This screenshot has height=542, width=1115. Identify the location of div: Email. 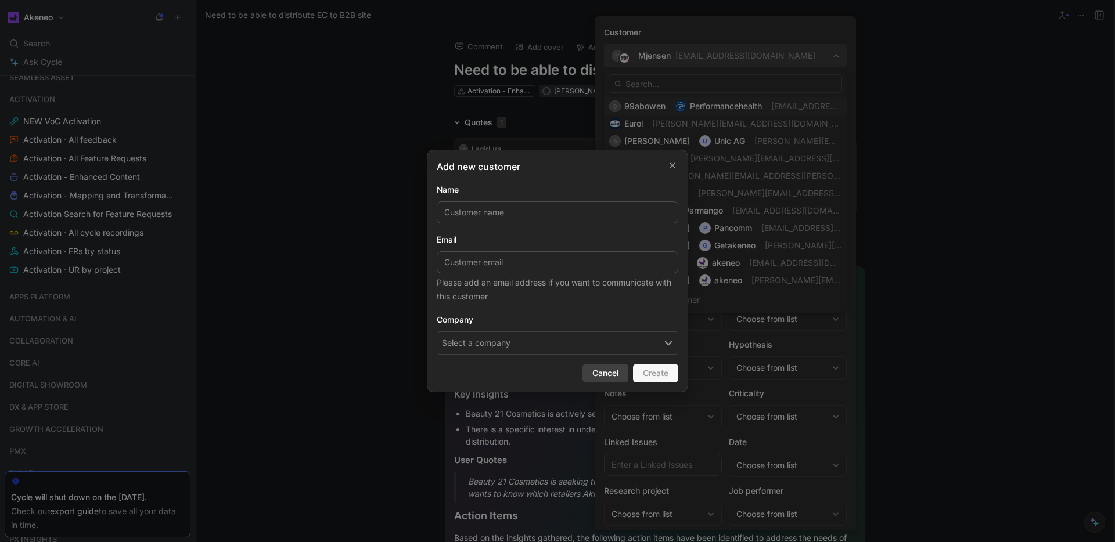
(557, 240).